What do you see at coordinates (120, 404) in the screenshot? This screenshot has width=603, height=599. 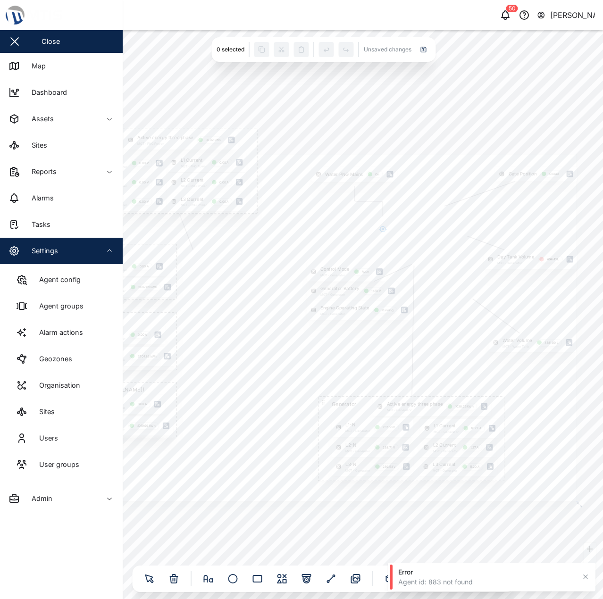 I see `div: Unit 6 CurrentMGT - Apartment Power0.00 A` at bounding box center [120, 404].